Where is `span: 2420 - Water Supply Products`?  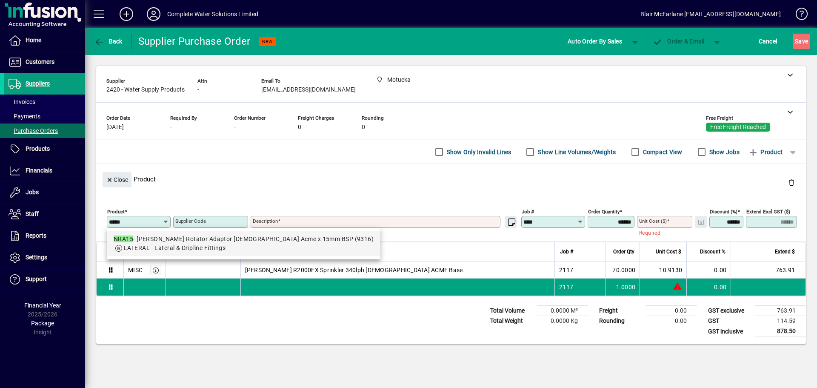
span: 2420 - Water Supply Products is located at coordinates (146, 90).